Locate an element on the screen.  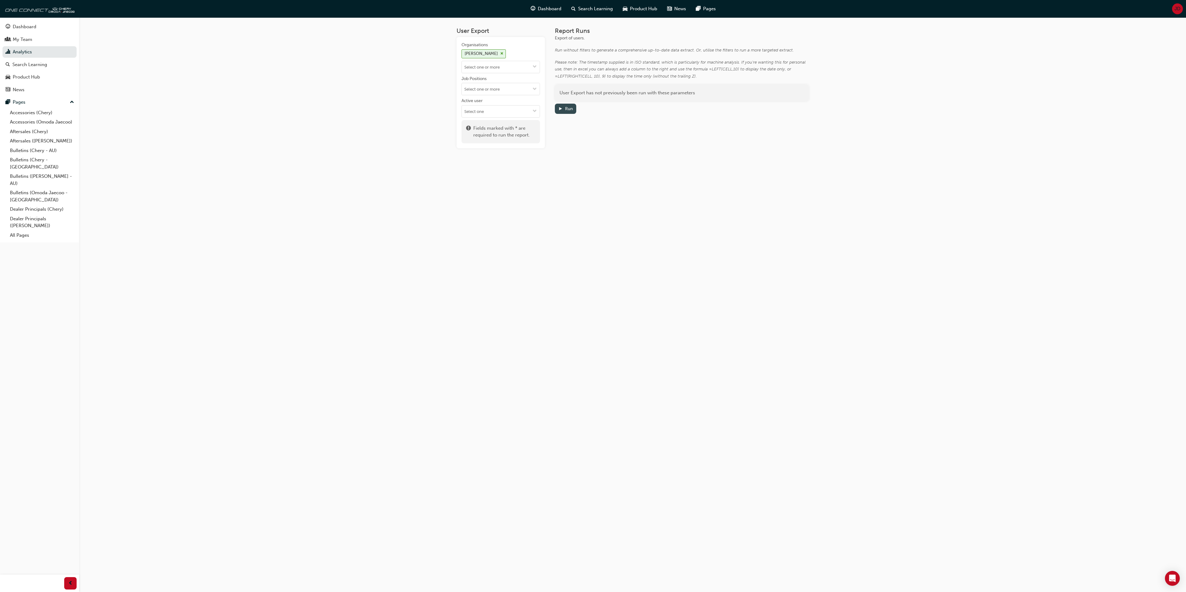
span: Pages is located at coordinates (710, 9).